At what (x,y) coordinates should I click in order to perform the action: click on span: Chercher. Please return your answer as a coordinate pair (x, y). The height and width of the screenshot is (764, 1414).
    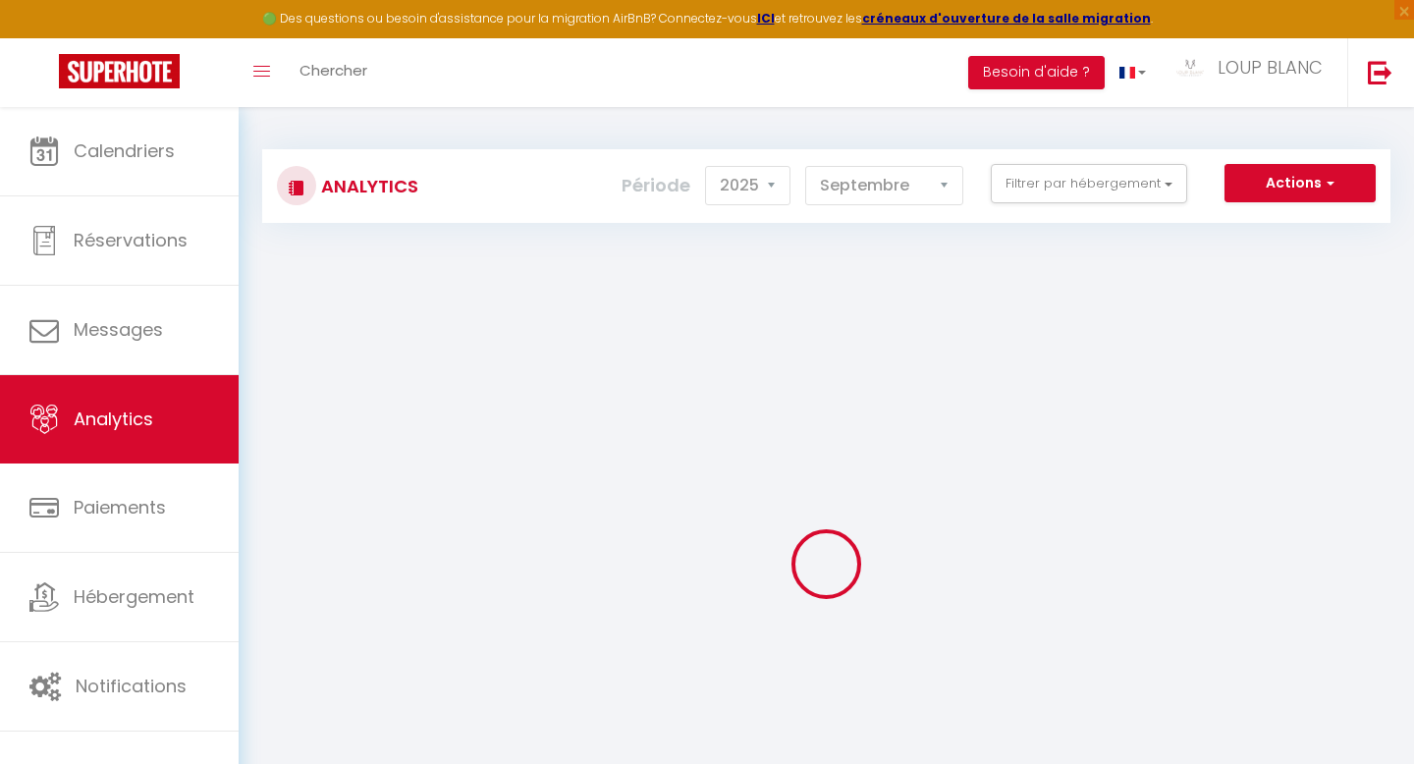
    Looking at the image, I should click on (333, 70).